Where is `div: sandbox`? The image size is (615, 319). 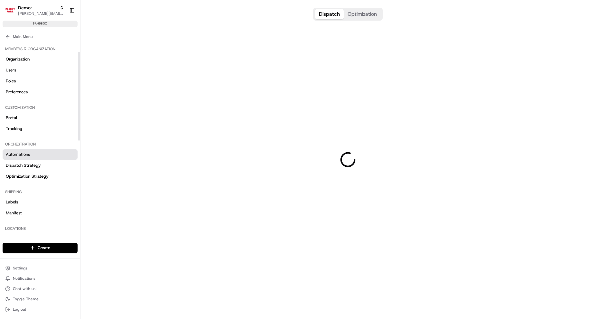
div: sandbox is located at coordinates (40, 24).